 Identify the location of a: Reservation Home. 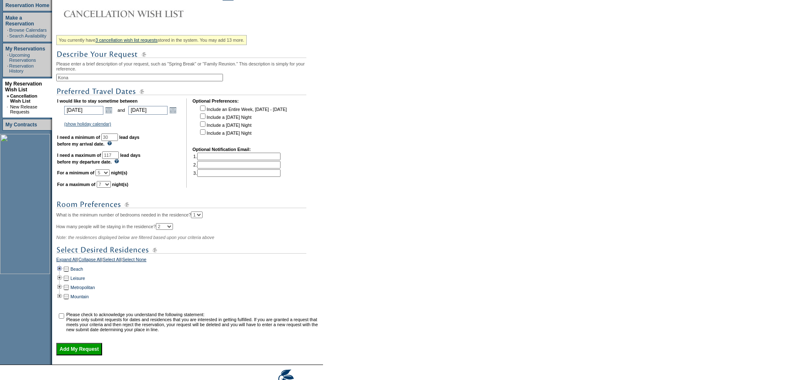
(27, 5).